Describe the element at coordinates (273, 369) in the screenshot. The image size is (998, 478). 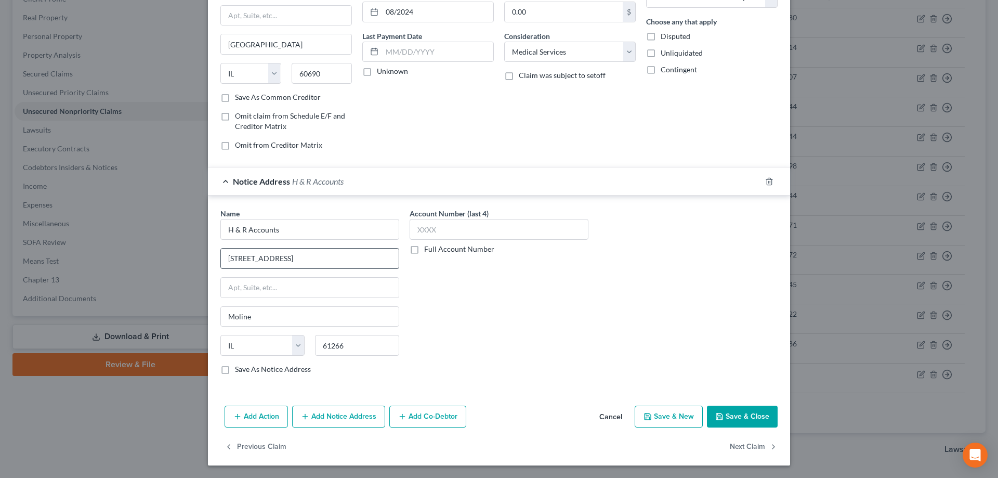
I see `label: Save As Notice Address` at that location.